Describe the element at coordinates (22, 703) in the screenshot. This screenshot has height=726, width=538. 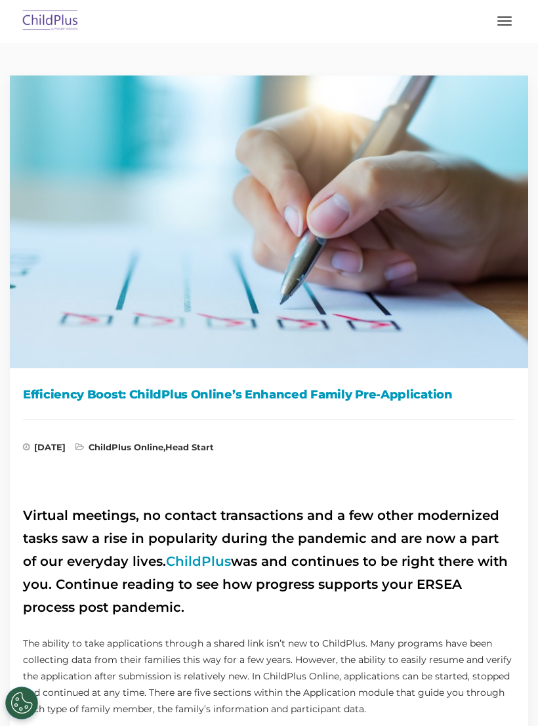
I see `button: Cookies Settings` at that location.